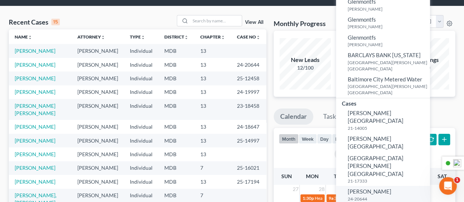 This screenshot has width=464, height=202. I want to click on input: Search by name..., so click(216, 21).